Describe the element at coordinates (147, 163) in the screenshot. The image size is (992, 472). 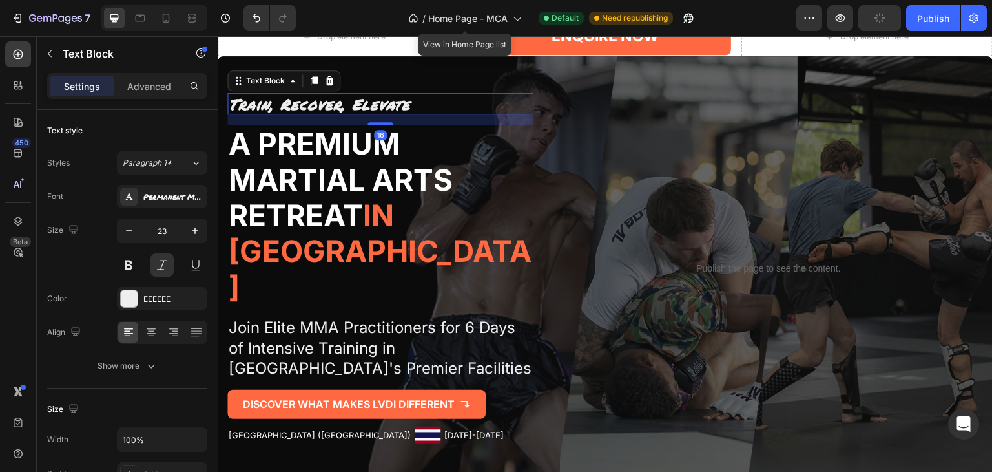
I see `span: Paragraph 1*` at that location.